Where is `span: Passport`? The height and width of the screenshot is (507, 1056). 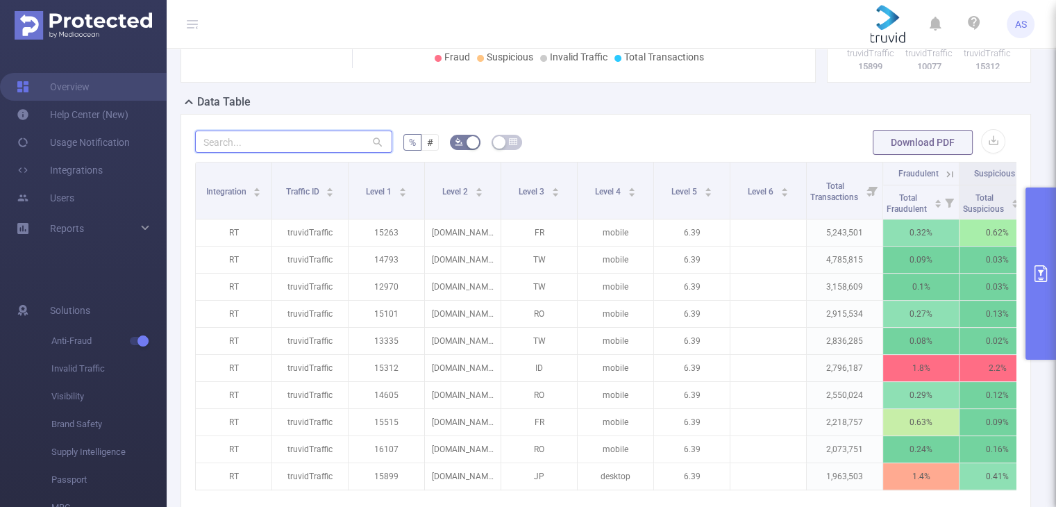
span: Passport is located at coordinates (109, 480).